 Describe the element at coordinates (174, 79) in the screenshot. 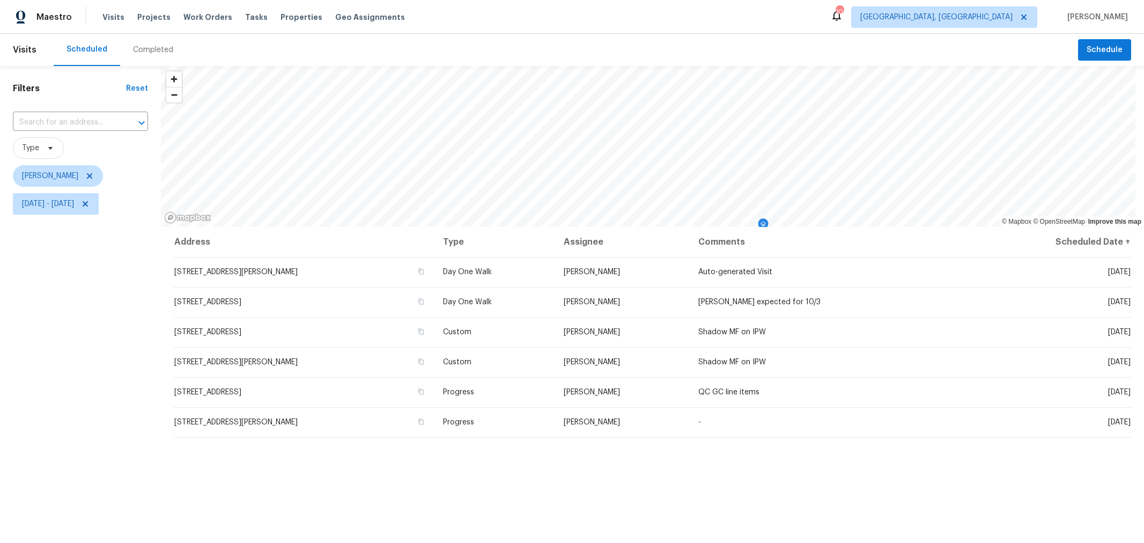

I see `span: Zoom in` at that location.